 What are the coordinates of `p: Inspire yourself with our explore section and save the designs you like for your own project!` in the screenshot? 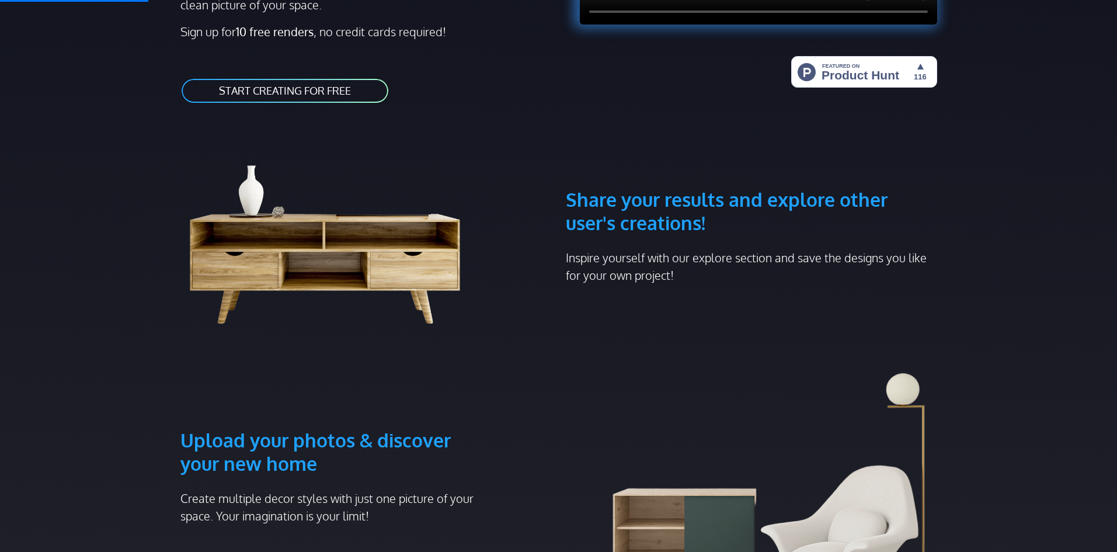 It's located at (752, 266).